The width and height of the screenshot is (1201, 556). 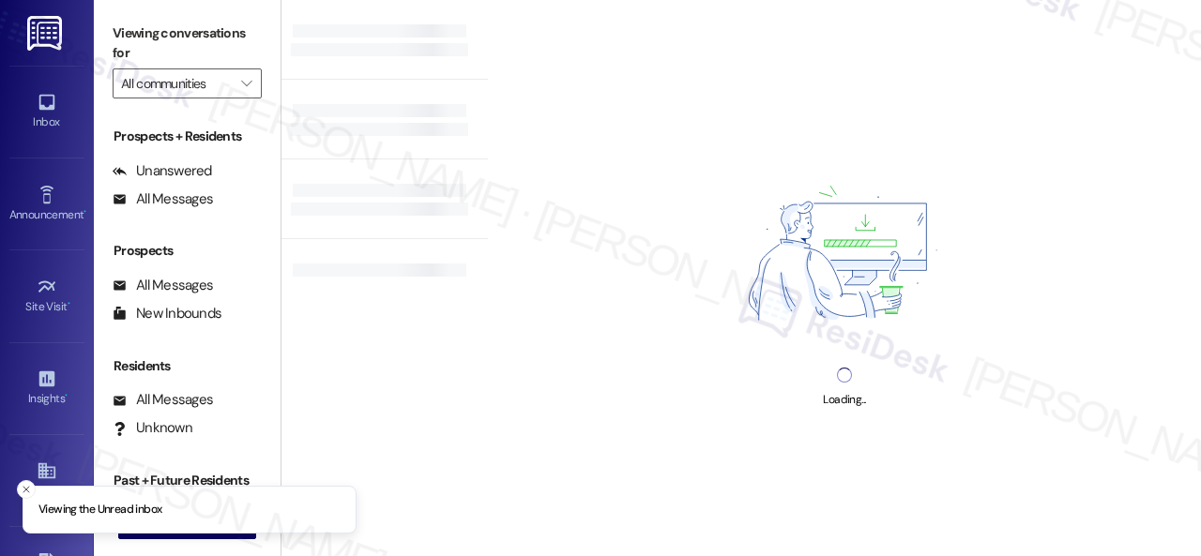 I want to click on a: Site Visit •, so click(x=47, y=296).